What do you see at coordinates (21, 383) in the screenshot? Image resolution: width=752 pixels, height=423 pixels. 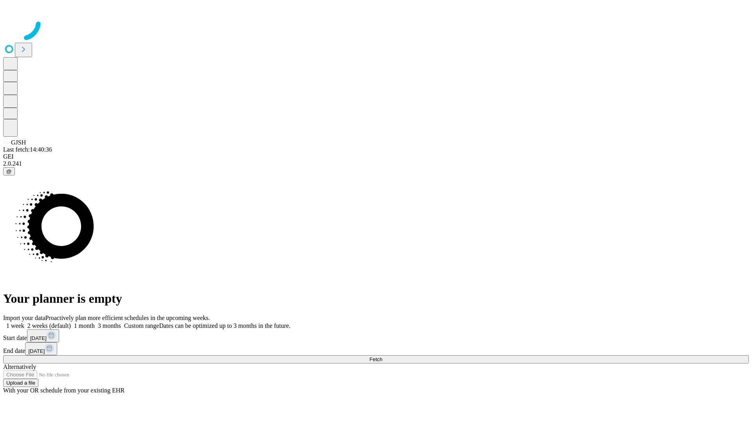 I see `button: Upload a file` at bounding box center [21, 383].